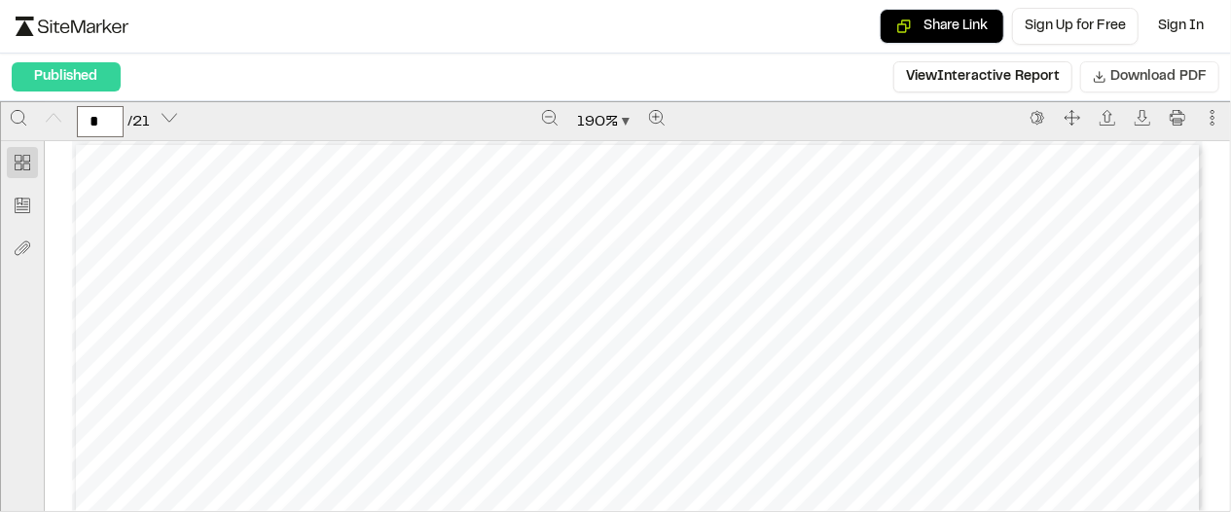 This screenshot has height=512, width=1231. I want to click on input: Enter a page number, so click(100, 122).